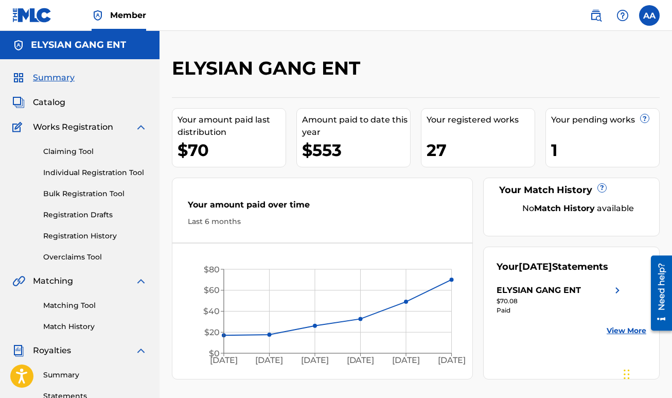 The width and height of the screenshot is (672, 398). Describe the element at coordinates (322, 221) in the screenshot. I see `div: Last 6 months` at that location.